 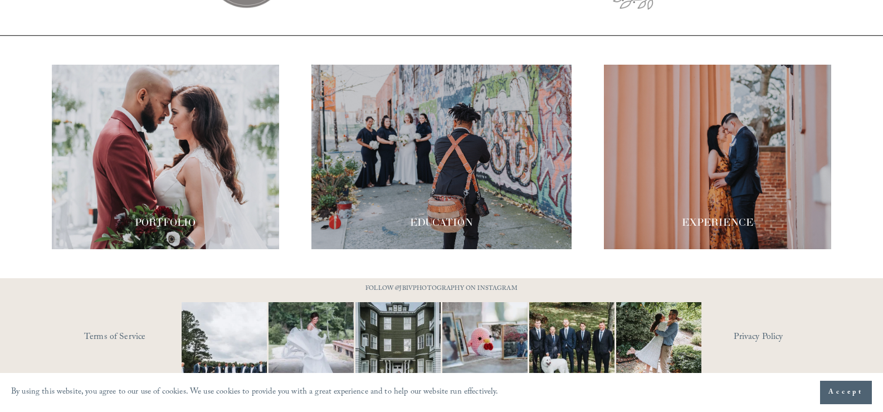 I want to click on span: EDUCATION, so click(x=441, y=222).